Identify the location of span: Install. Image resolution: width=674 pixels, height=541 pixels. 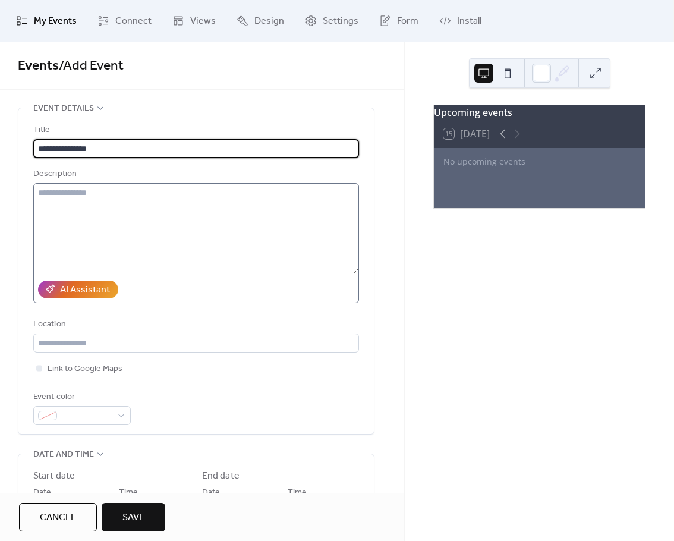
(469, 21).